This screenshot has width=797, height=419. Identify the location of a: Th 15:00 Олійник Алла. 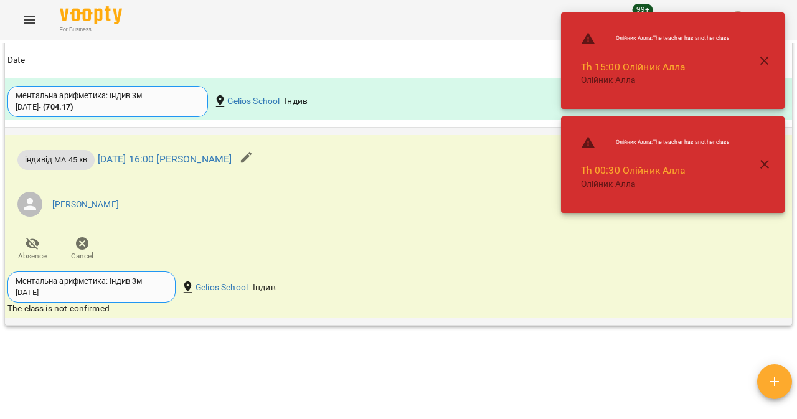
(634, 67).